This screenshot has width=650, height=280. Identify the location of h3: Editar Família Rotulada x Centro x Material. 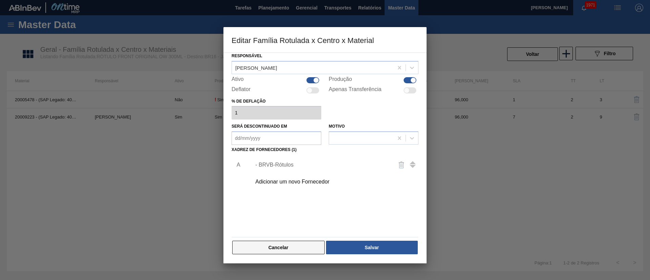
(325, 40).